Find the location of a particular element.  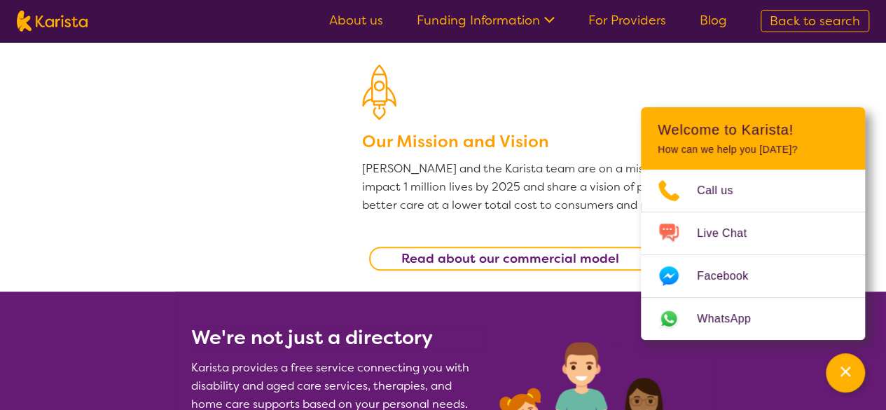

a: For Providers is located at coordinates (627, 20).